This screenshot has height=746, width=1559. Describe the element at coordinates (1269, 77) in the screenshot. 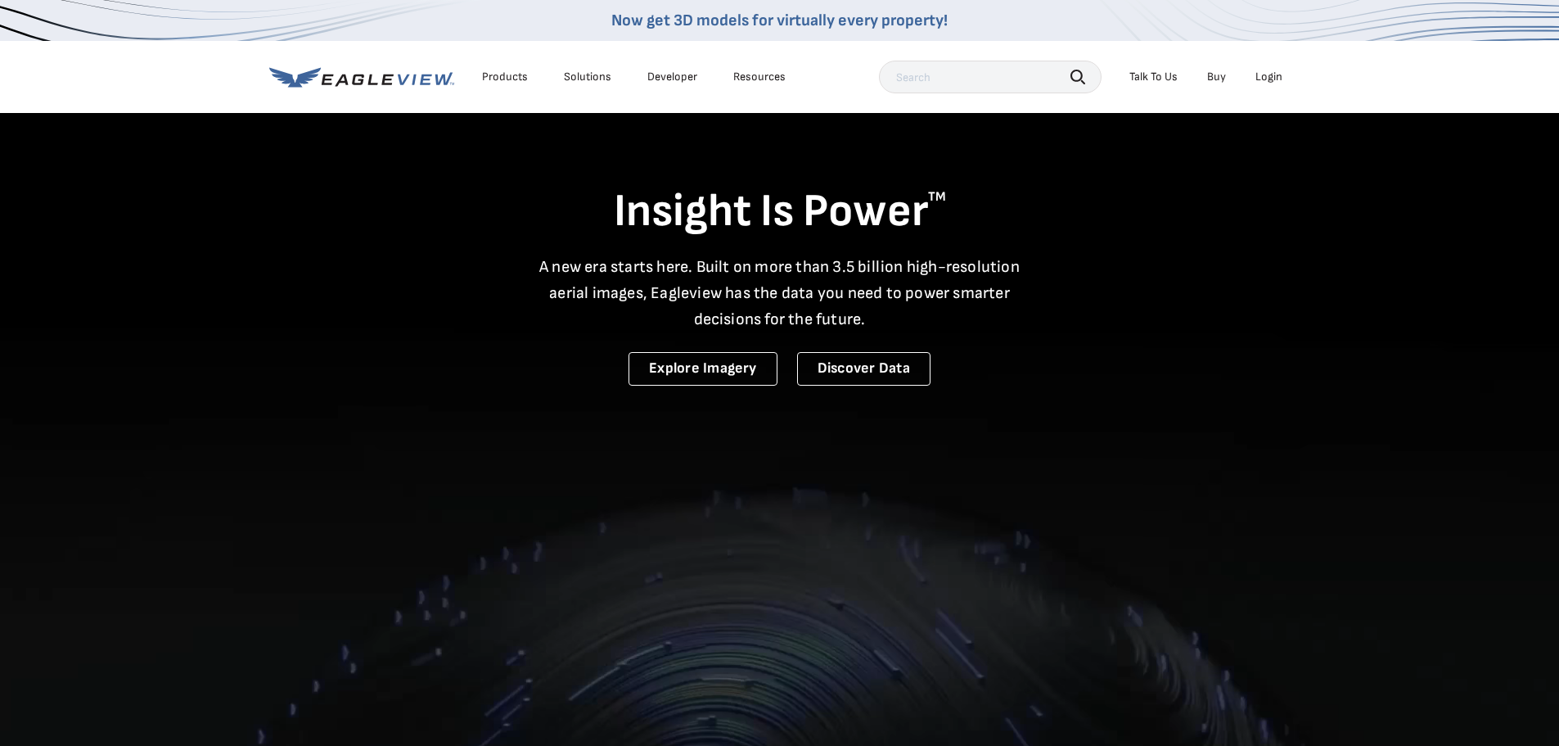

I see `div: Login` at that location.